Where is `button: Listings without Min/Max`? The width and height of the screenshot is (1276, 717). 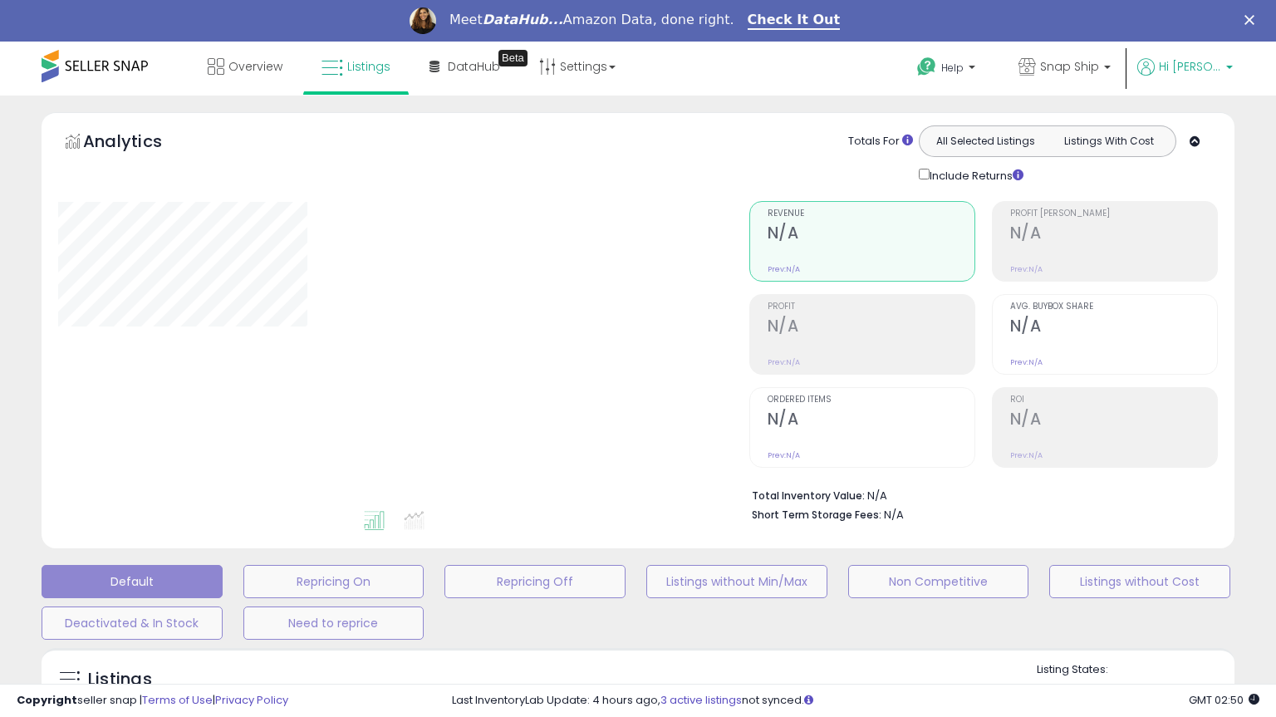
button: Listings without Min/Max is located at coordinates (737, 581).